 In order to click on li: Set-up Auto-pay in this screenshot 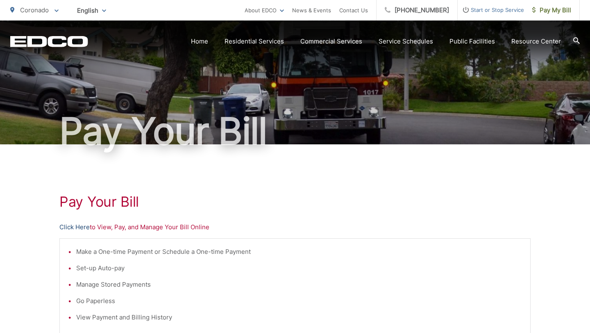, I will do `click(299, 268)`.